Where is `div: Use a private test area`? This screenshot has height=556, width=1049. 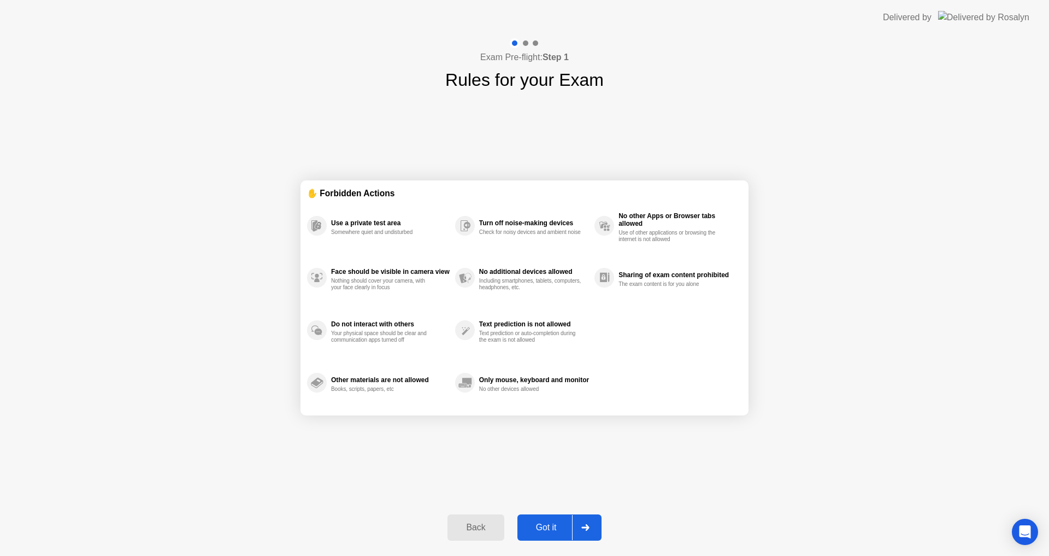
div: Use a private test area is located at coordinates (390, 223).